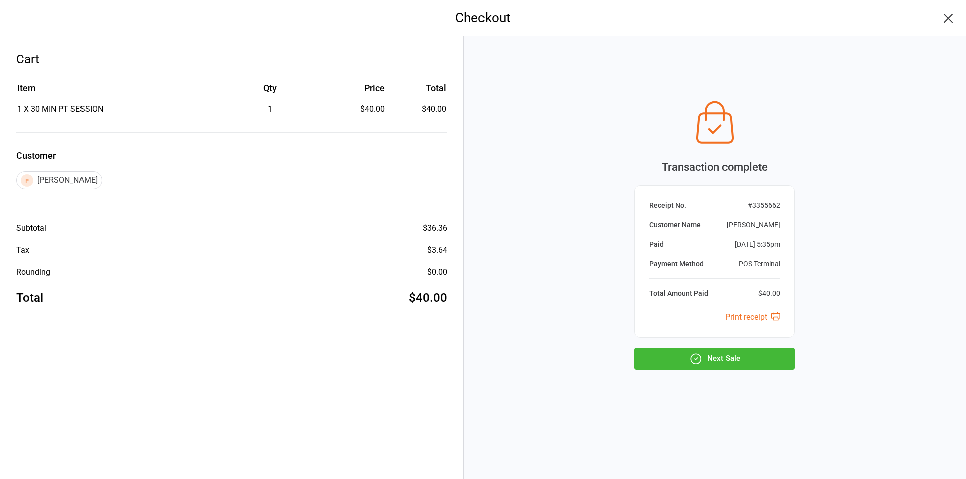 This screenshot has width=966, height=479. What do you see at coordinates (270, 109) in the screenshot?
I see `div: 1` at bounding box center [270, 109].